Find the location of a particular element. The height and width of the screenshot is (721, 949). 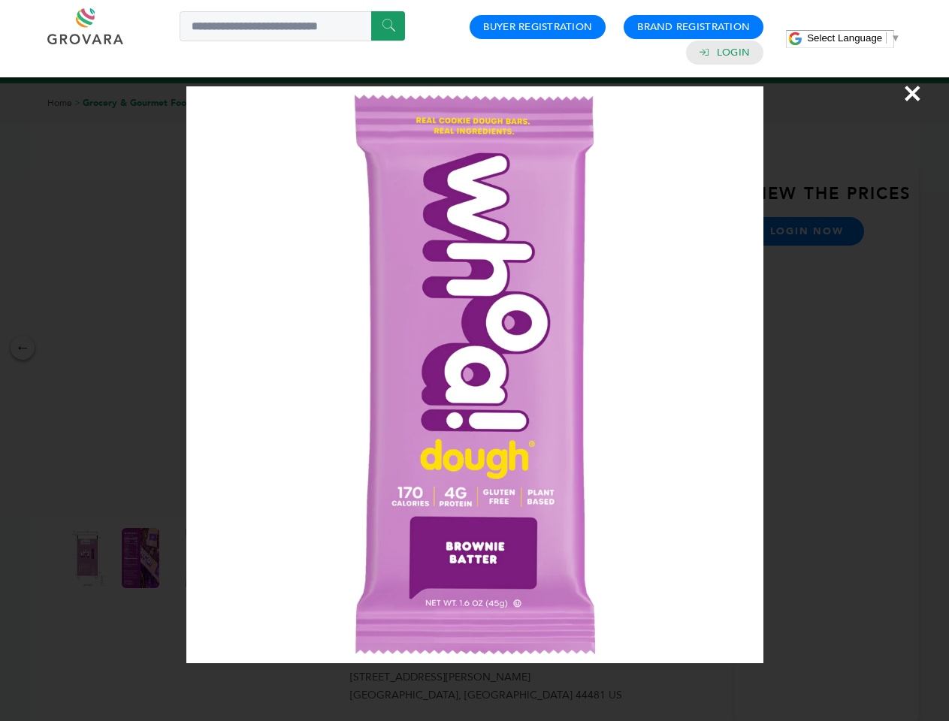

a: Select Language​ is located at coordinates (854, 38).